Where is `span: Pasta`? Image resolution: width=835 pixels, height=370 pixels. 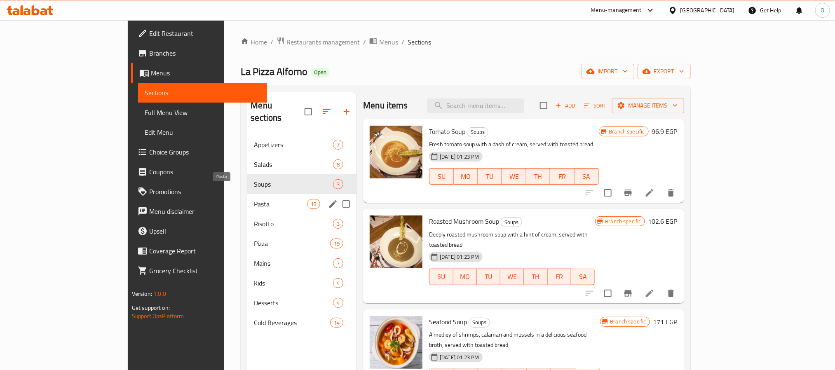 span: Pasta is located at coordinates (280, 204).